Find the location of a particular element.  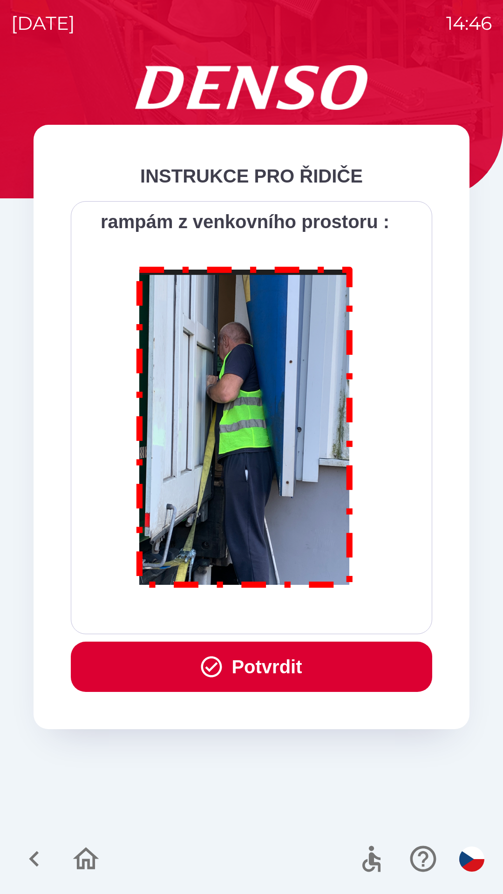

button: Potvrdit is located at coordinates (251, 667).